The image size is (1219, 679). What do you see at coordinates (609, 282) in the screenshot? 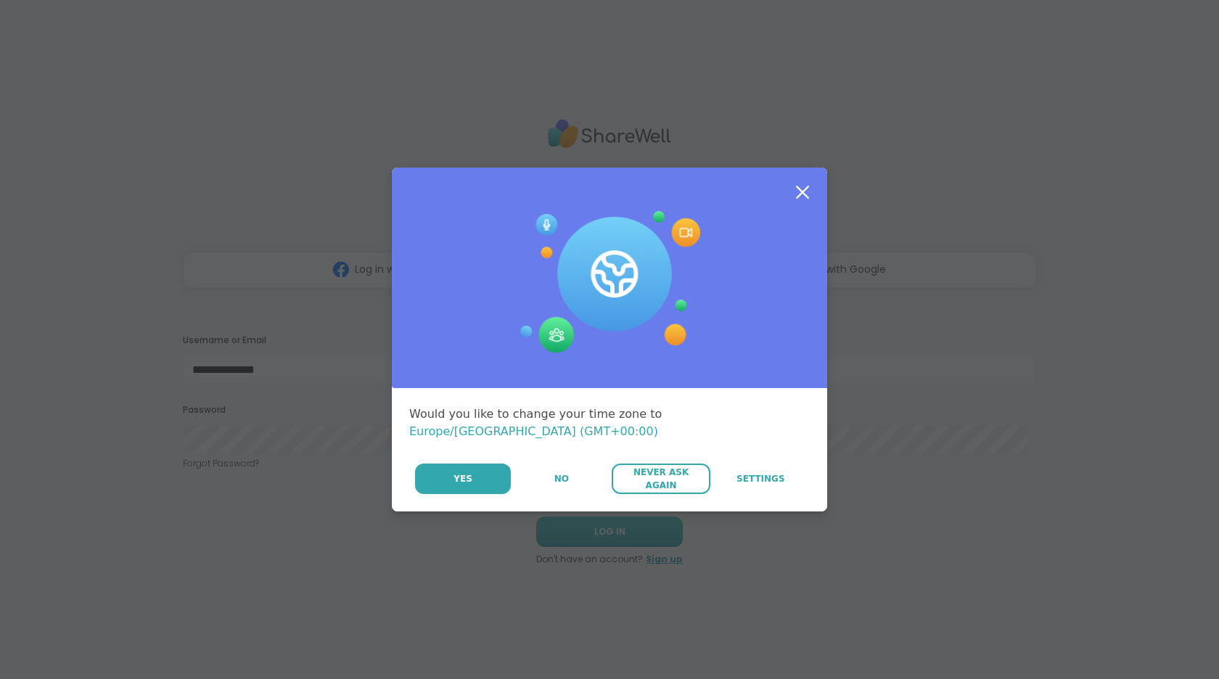
I see `img: Session Experience` at bounding box center [609, 282].